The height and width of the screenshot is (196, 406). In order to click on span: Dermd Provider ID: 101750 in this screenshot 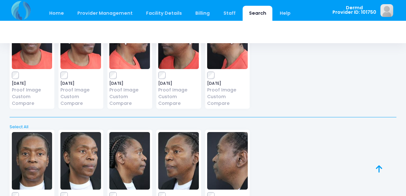, I will do `click(354, 10)`.